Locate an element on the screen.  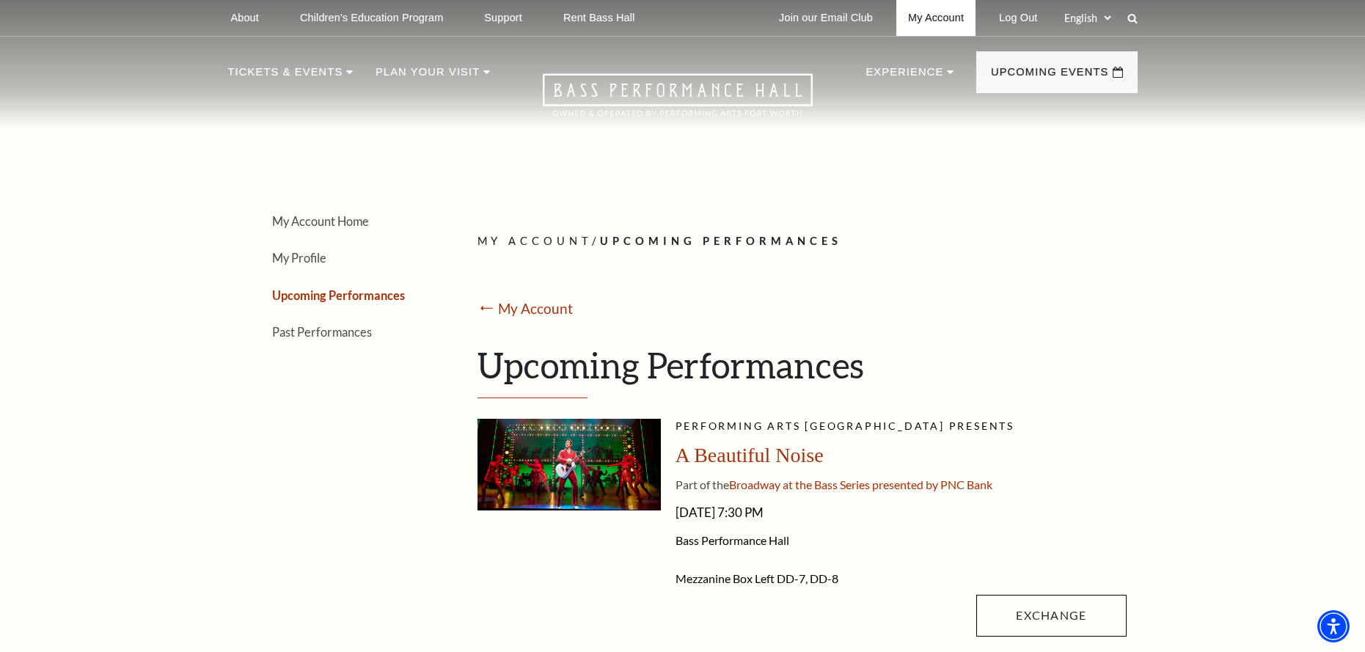
a: My Account Home is located at coordinates (321, 221).